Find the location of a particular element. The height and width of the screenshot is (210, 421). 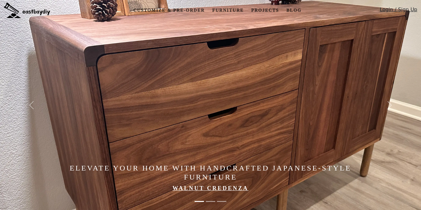

a: Furniture is located at coordinates (227, 10).